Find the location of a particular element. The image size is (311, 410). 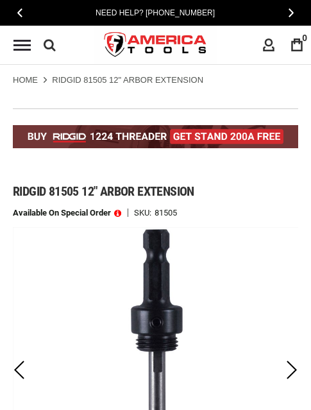

a: Home is located at coordinates (25, 80).